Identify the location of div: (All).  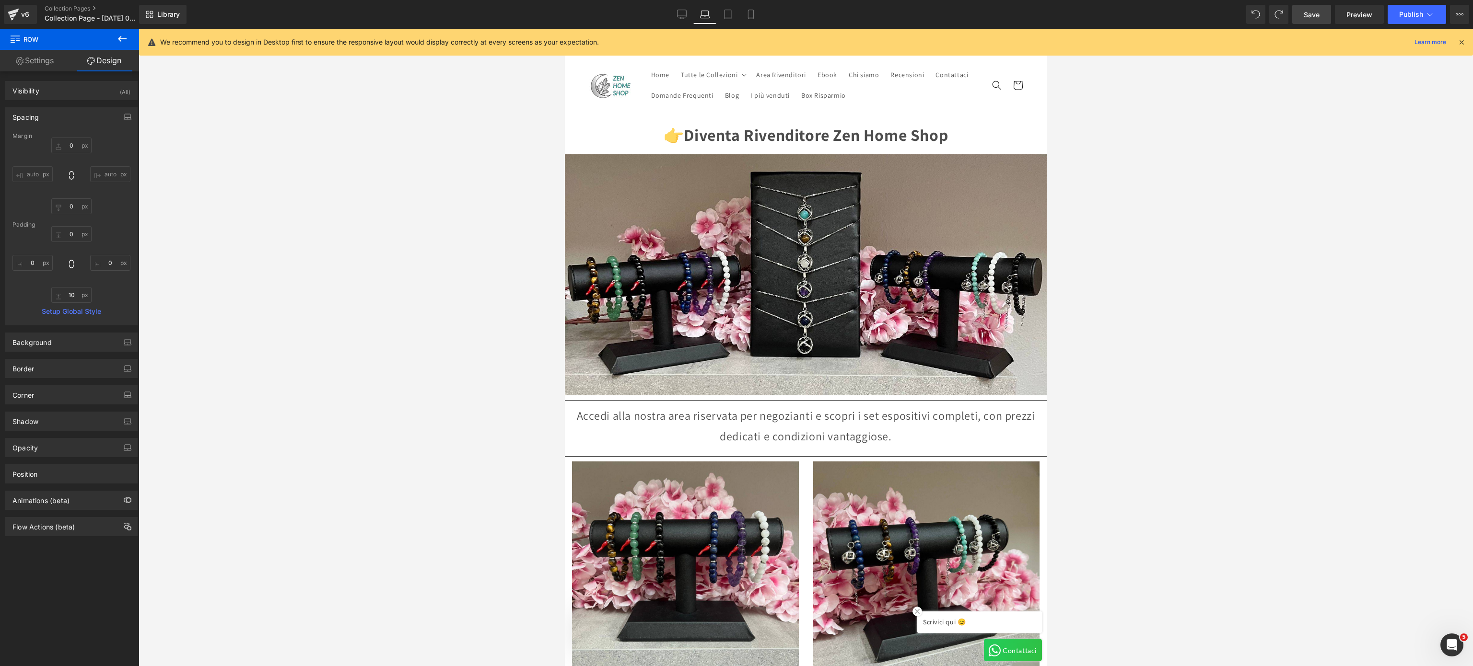
(125, 89).